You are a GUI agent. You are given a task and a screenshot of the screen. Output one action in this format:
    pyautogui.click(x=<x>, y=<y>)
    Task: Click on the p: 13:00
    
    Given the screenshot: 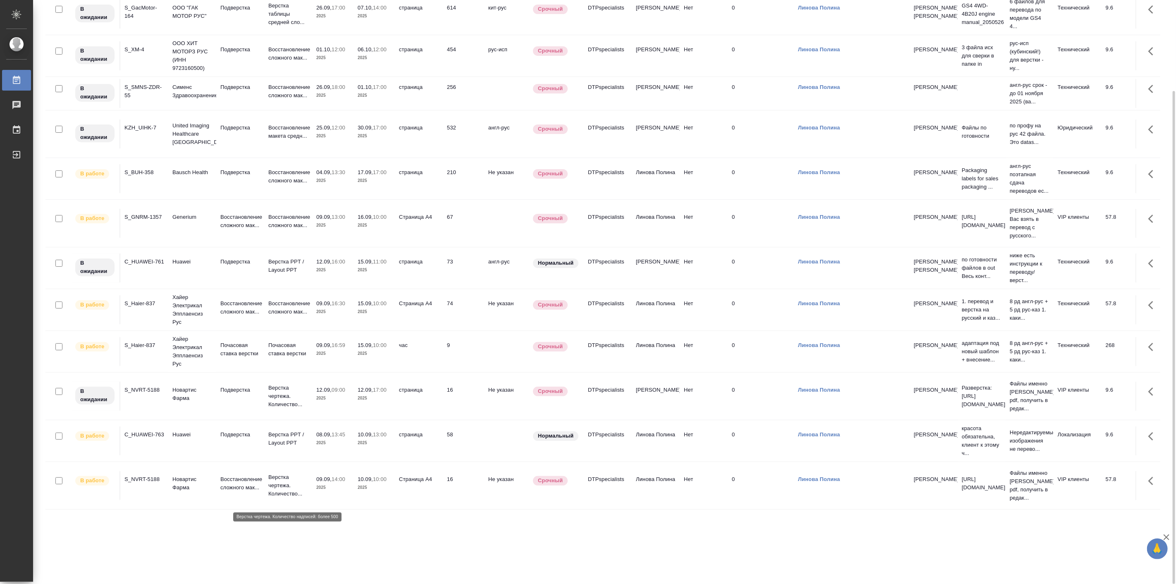 What is the action you would take?
    pyautogui.click(x=380, y=434)
    